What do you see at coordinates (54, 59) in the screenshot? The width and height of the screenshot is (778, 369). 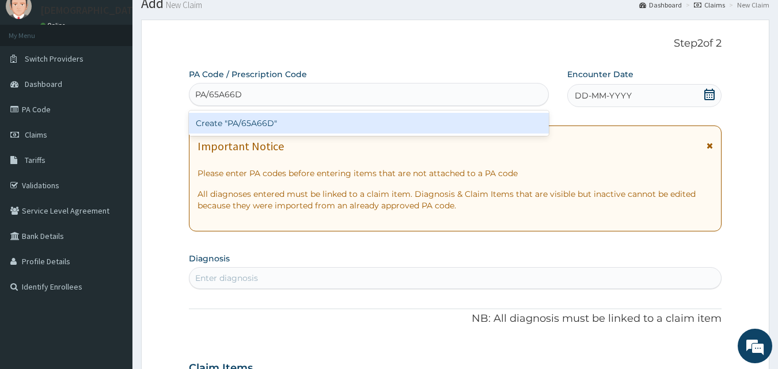 I see `span: Switch Providers` at bounding box center [54, 59].